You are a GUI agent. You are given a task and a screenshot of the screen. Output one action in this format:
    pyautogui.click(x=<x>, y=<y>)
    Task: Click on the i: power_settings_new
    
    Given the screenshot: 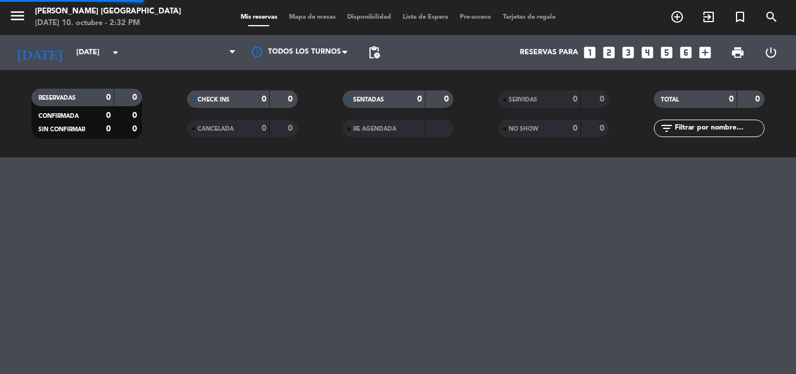 What is the action you would take?
    pyautogui.click(x=771, y=52)
    